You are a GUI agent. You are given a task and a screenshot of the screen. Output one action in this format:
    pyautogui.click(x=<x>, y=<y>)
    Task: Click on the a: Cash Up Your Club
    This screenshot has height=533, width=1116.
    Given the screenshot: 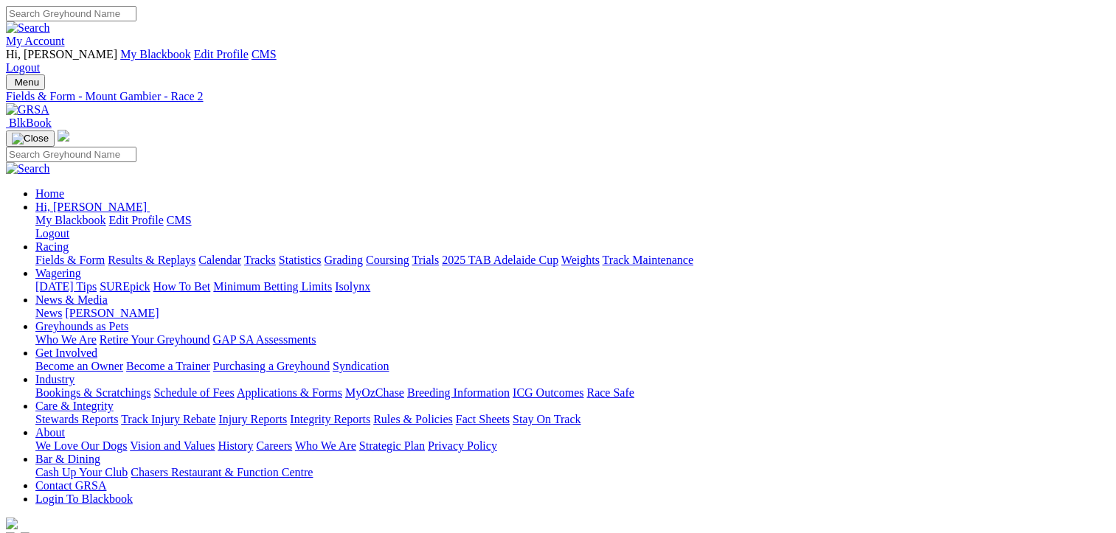 What is the action you would take?
    pyautogui.click(x=81, y=472)
    